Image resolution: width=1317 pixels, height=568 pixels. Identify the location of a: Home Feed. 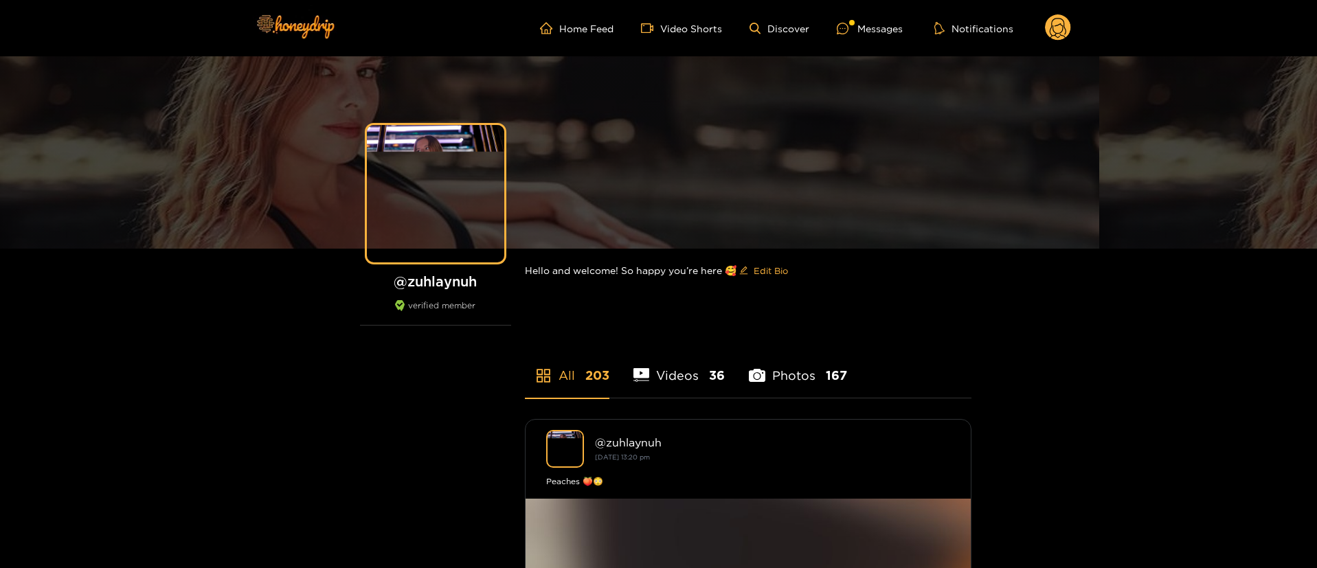
(577, 28).